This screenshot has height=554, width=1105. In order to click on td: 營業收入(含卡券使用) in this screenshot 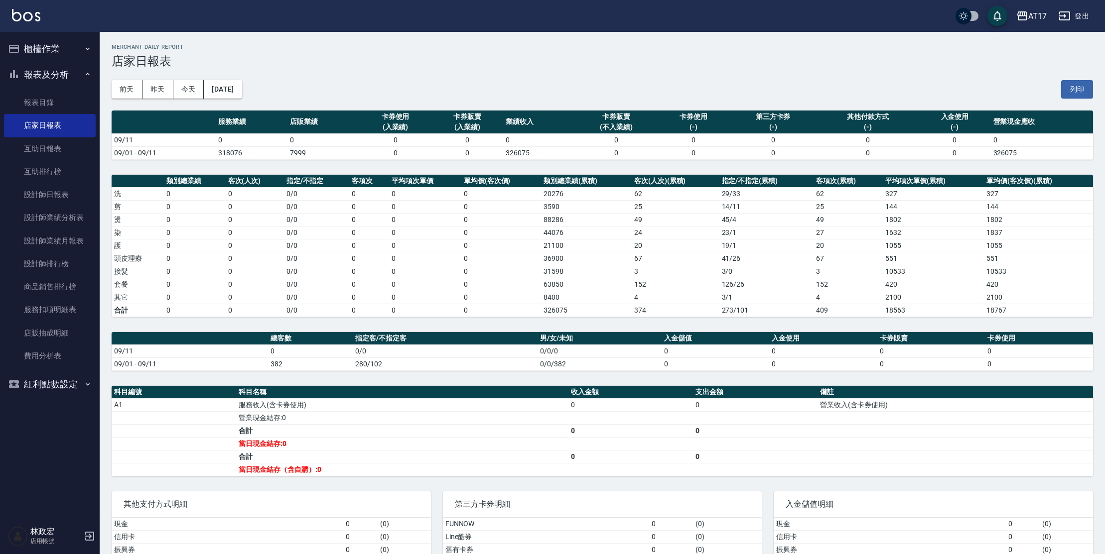, I will do `click(955, 405)`.